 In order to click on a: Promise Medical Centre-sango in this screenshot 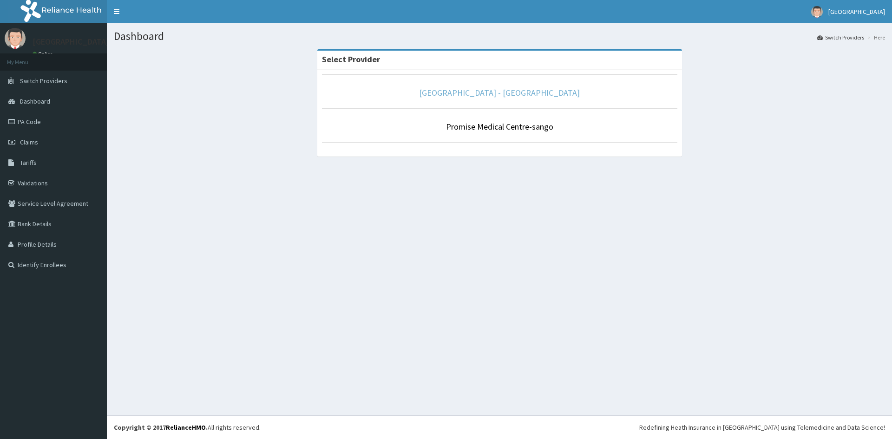, I will do `click(499, 126)`.